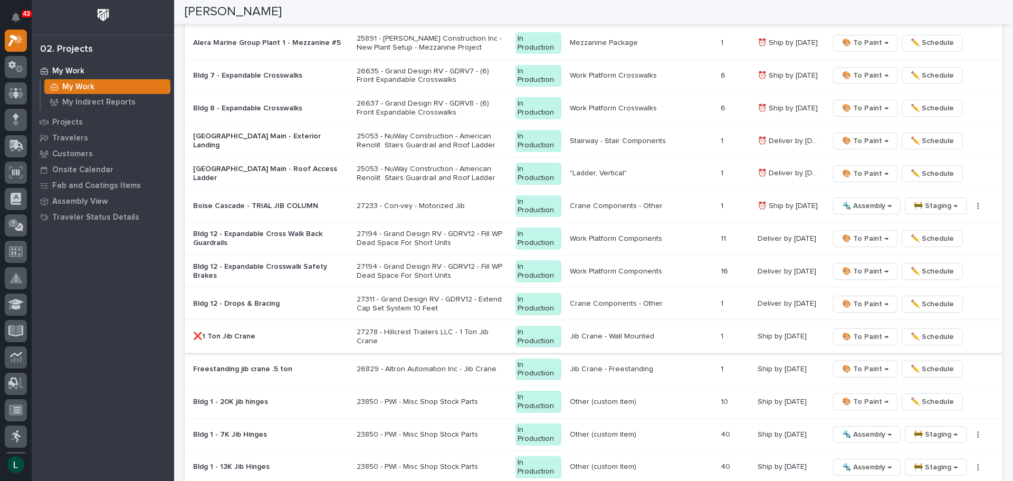 This screenshot has height=481, width=1013. Describe the element at coordinates (103, 169) in the screenshot. I see `a: Onsite Calendar` at that location.